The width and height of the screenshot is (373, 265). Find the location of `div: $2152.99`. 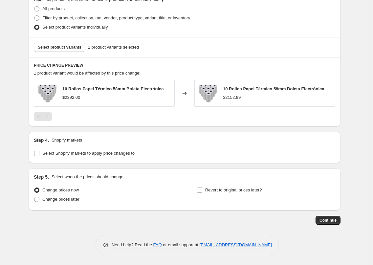

div: $2152.99 is located at coordinates (232, 98).